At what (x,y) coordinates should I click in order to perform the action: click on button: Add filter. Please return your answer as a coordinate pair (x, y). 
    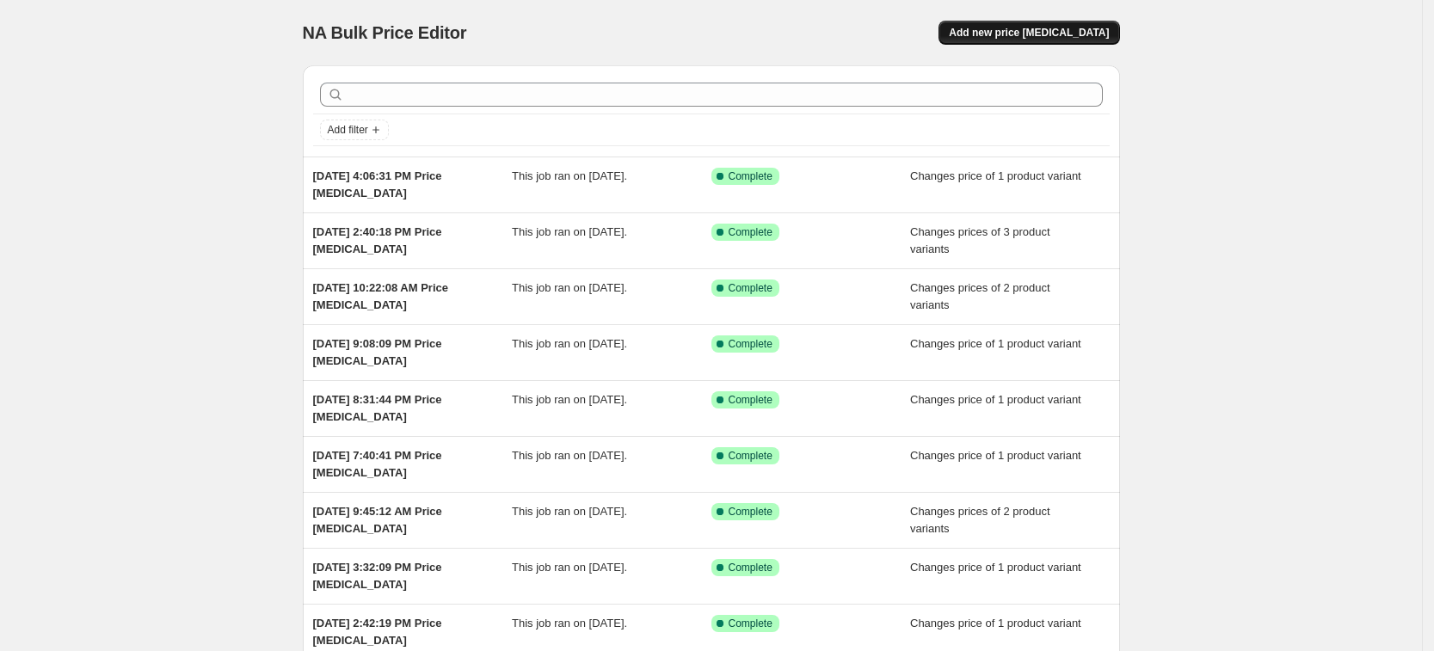
    Looking at the image, I should click on (354, 130).